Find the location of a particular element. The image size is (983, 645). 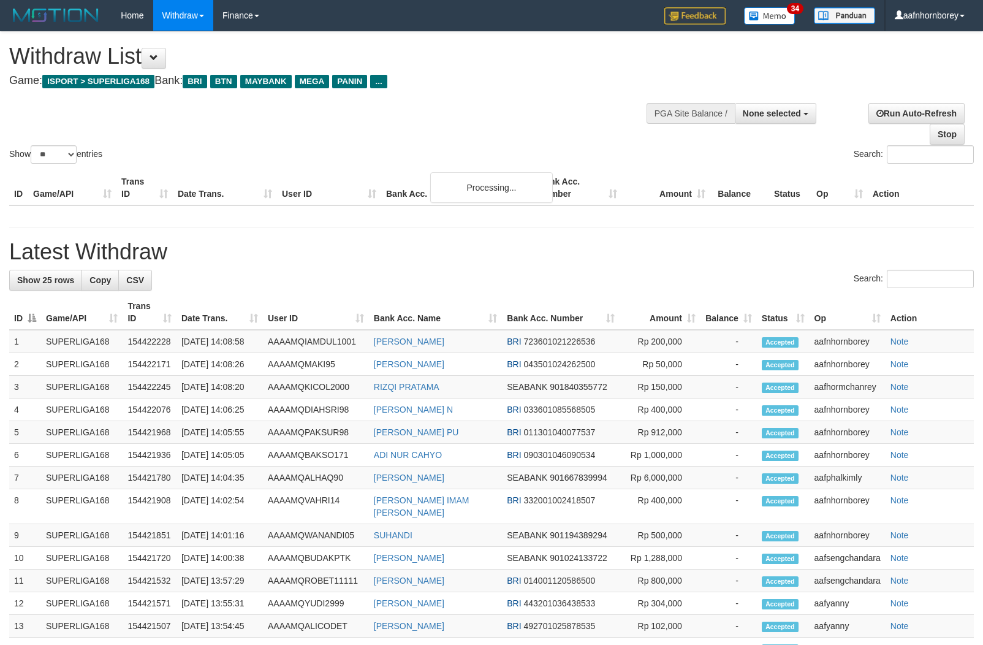

span: Copy 332001002418507 to clipboard is located at coordinates (560, 500).